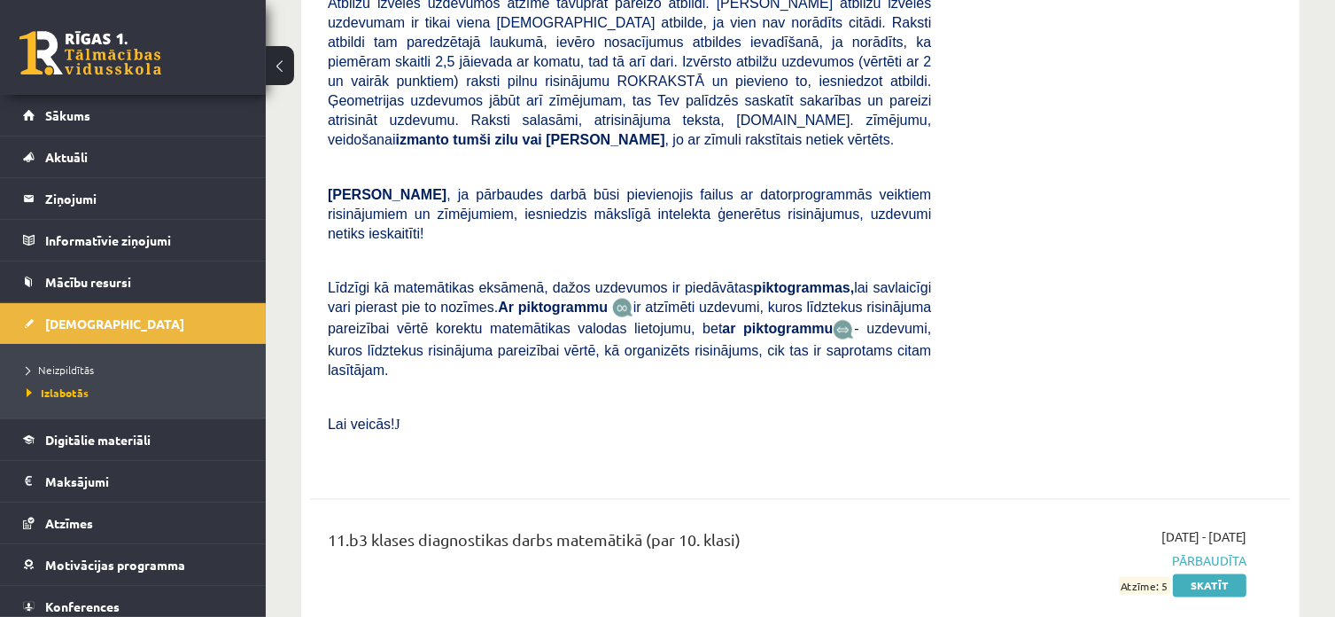 This screenshot has width=1335, height=617. I want to click on b: ar piktogrammu, so click(777, 328).